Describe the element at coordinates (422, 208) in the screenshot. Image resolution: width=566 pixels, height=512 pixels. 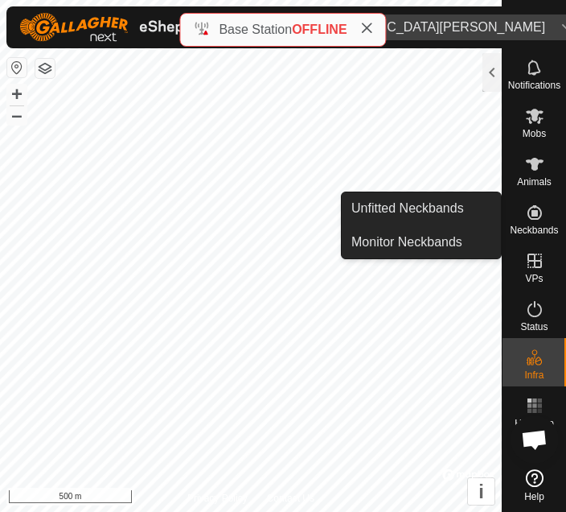
I see `li: Unfitted Neckbands` at that location.